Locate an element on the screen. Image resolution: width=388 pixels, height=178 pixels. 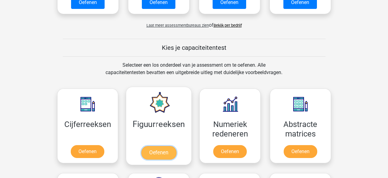
div: of is located at coordinates (194, 23).